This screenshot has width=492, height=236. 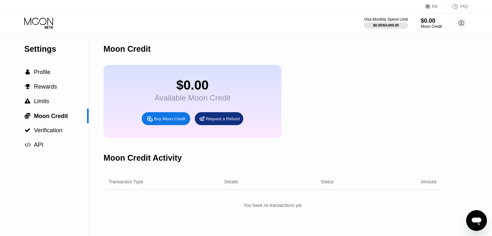 What do you see at coordinates (273, 206) in the screenshot?
I see `div: You have no transactions yet` at bounding box center [273, 206].